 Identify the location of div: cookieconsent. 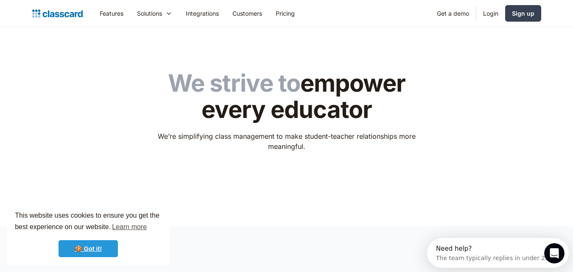
(88, 234).